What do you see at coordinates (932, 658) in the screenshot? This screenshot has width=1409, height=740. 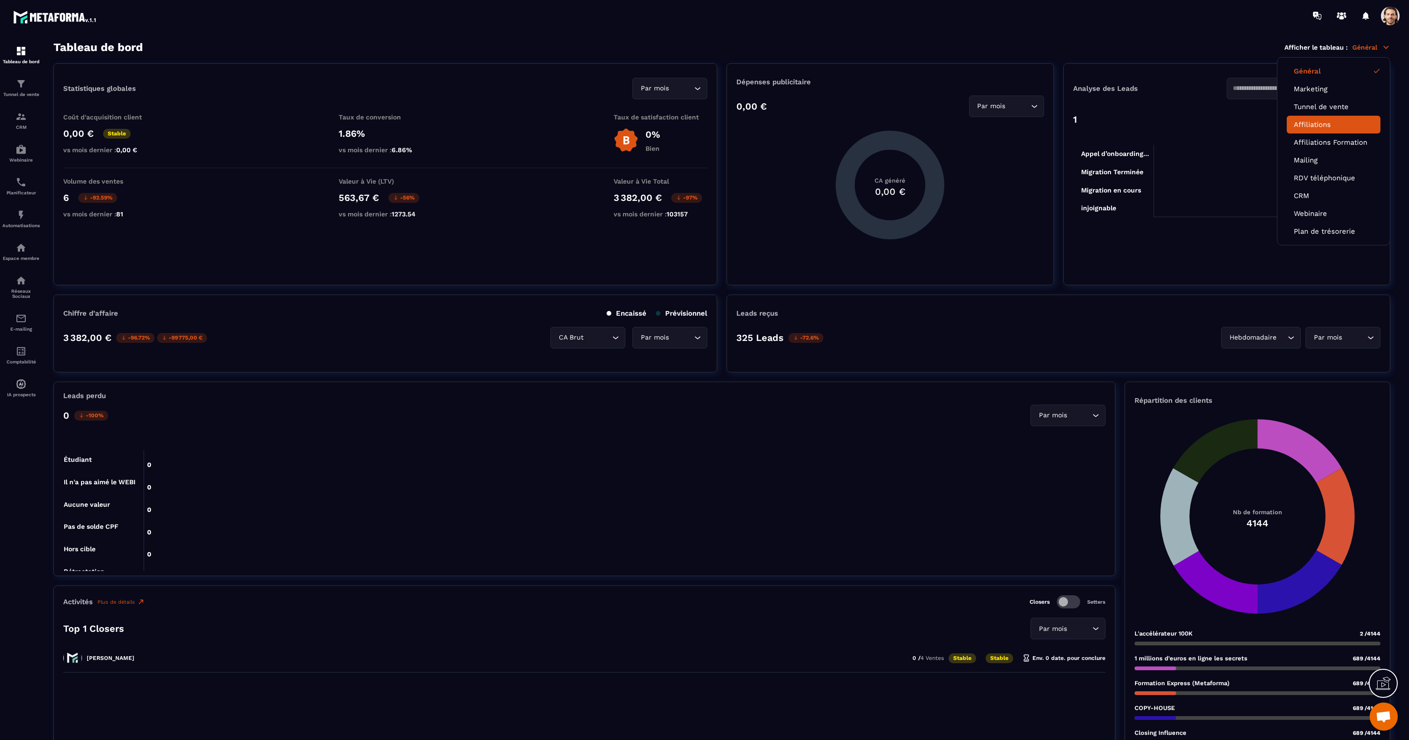 I see `span: 4 Ventes` at bounding box center [932, 658].